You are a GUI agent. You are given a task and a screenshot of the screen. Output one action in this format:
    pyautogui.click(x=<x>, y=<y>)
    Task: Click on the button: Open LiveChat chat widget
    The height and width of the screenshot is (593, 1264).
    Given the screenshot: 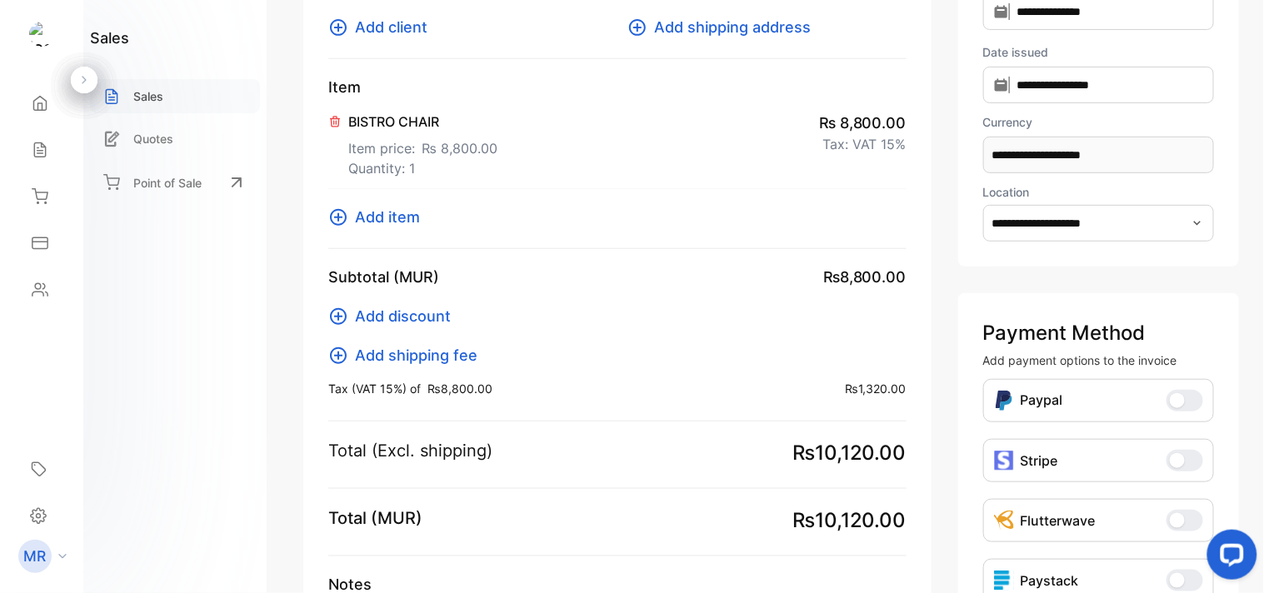 What is the action you would take?
    pyautogui.click(x=38, y=32)
    